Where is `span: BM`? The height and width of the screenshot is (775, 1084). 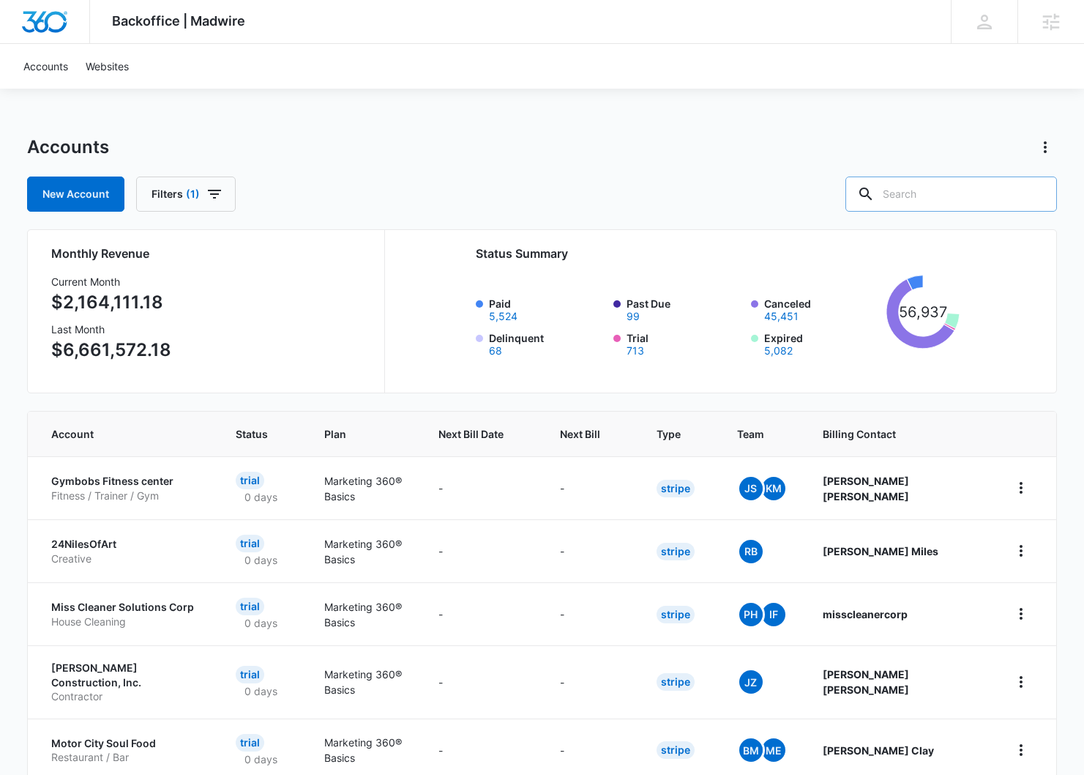
span: BM is located at coordinates (751, 750).